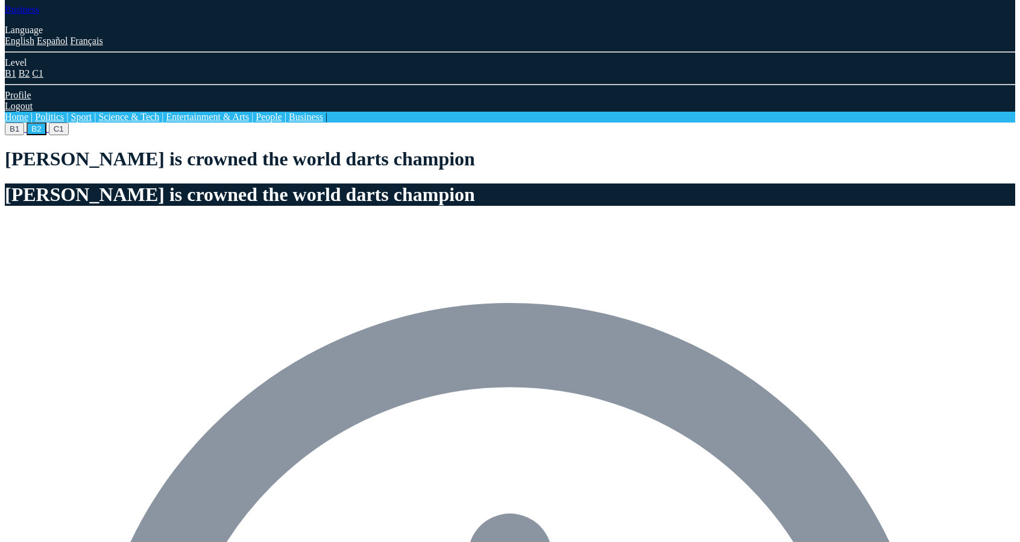  Describe the element at coordinates (49, 116) in the screenshot. I see `a: Politics` at that location.